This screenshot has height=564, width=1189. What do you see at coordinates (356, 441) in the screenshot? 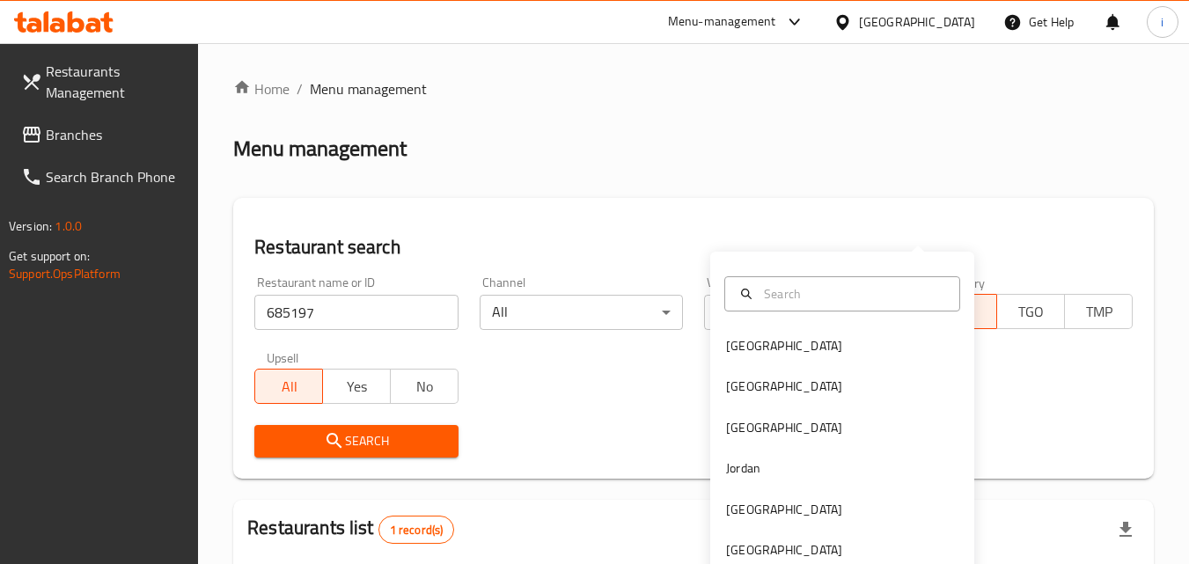
I see `button: Search` at bounding box center [356, 441].